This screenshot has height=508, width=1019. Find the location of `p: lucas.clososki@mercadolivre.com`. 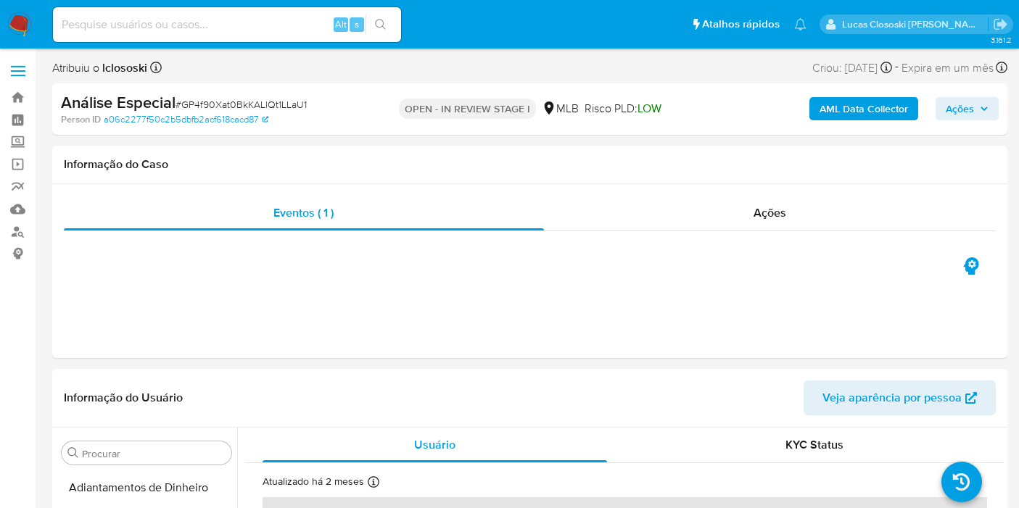

p: lucas.clososki@mercadolivre.com is located at coordinates (915, 24).